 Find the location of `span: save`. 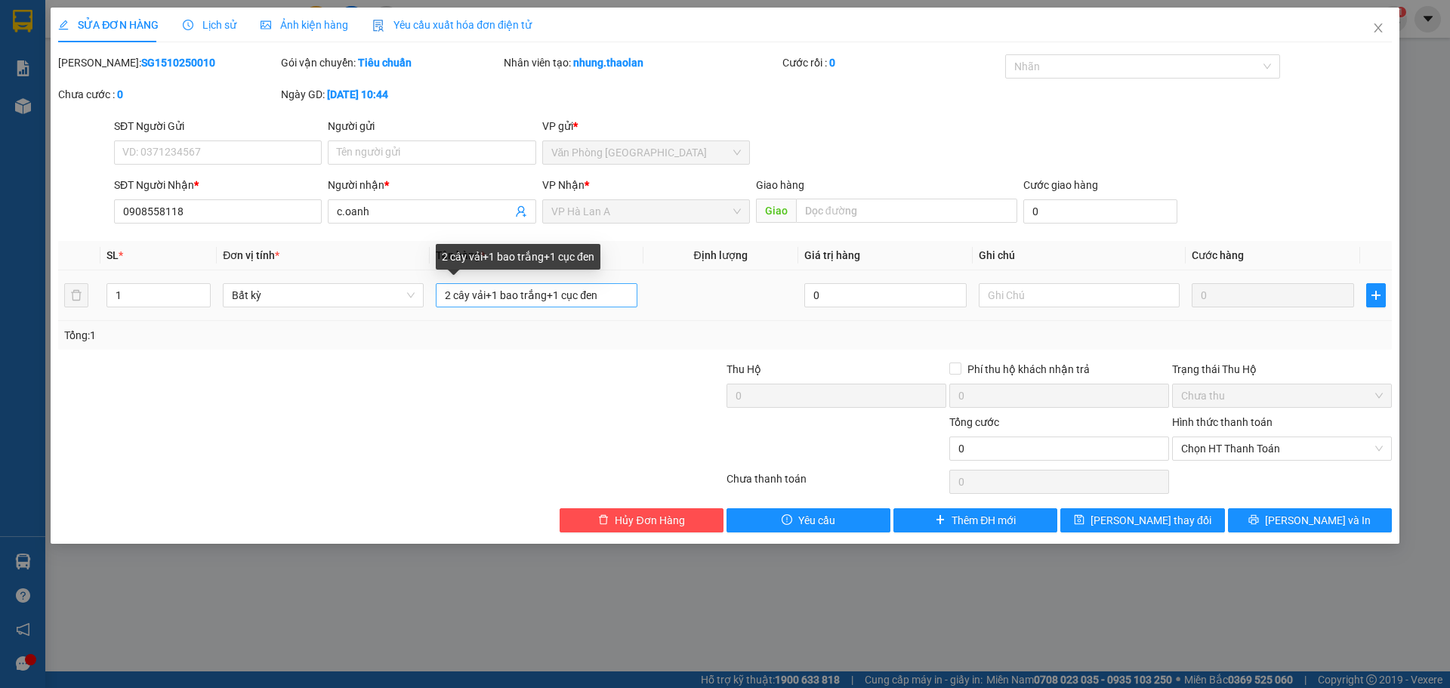

span: save is located at coordinates (1079, 520).